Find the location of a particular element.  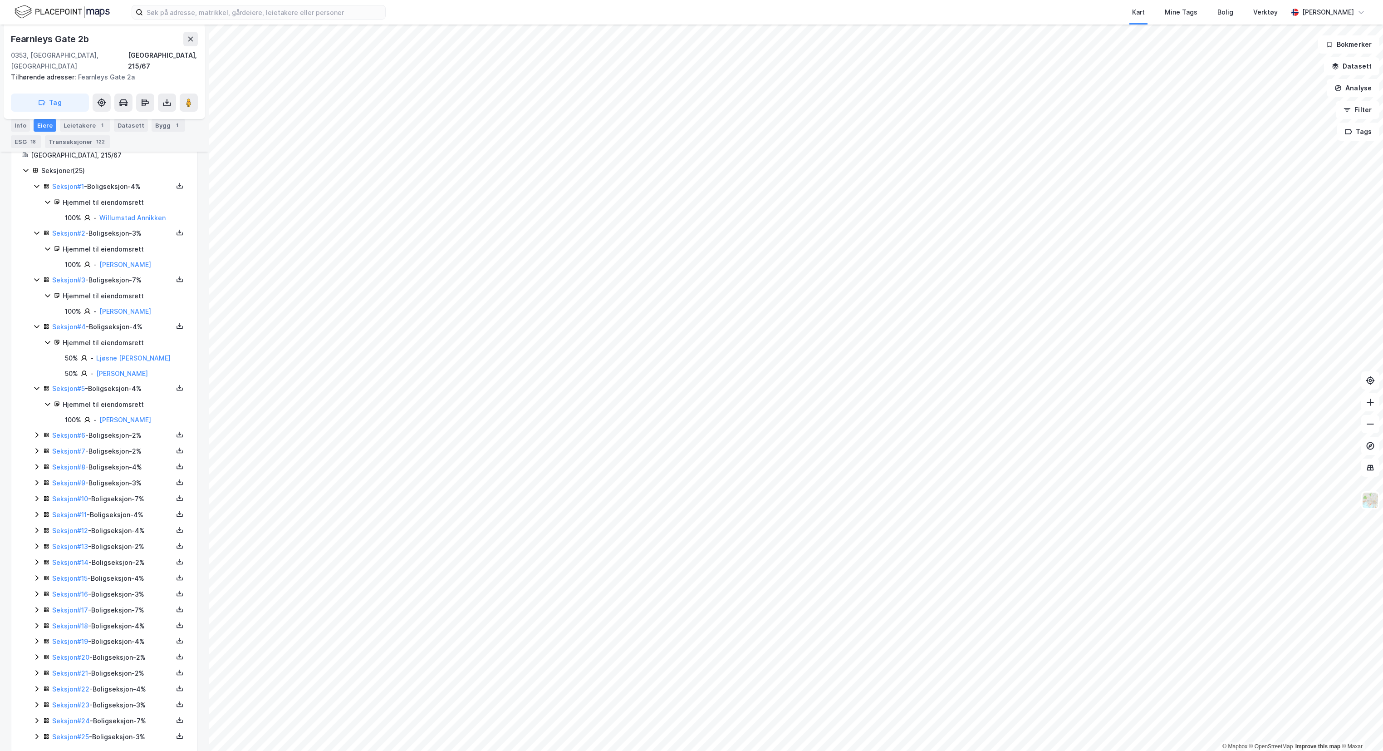

a: Seksjon#14 is located at coordinates (70, 562).